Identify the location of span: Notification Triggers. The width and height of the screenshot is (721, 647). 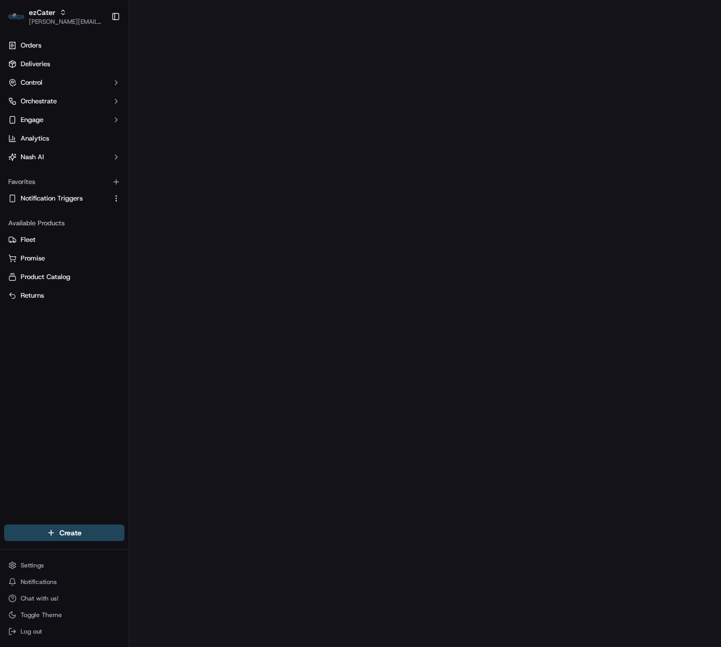
(52, 198).